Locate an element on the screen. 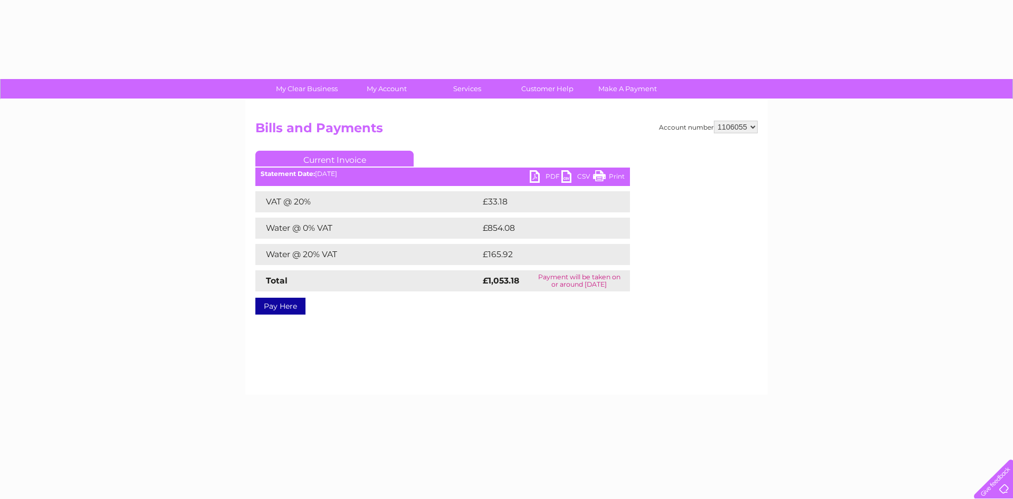 The image size is (1013, 499). td: Water @ 20% VAT is located at coordinates (368, 255).